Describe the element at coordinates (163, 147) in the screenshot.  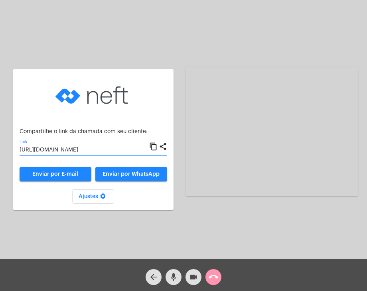
I see `mat-icon: share` at that location.